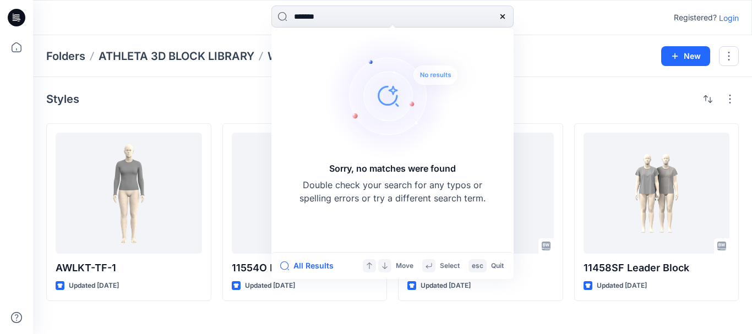  What do you see at coordinates (65, 56) in the screenshot?
I see `p: Folders` at bounding box center [65, 56].